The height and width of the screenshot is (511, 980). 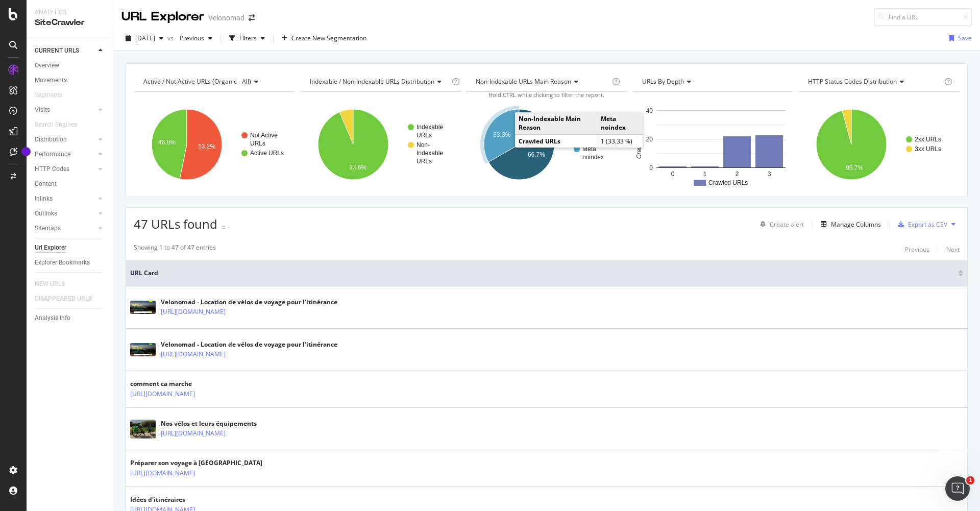 What do you see at coordinates (47, 65) in the screenshot?
I see `div: Overview` at bounding box center [47, 65].